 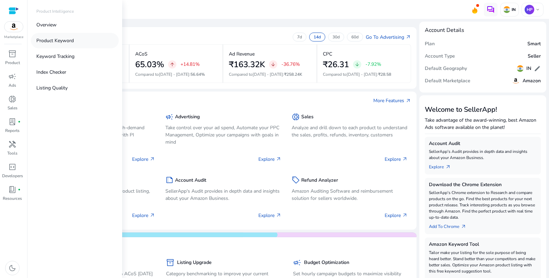 I want to click on span: donut_small, so click(x=296, y=117).